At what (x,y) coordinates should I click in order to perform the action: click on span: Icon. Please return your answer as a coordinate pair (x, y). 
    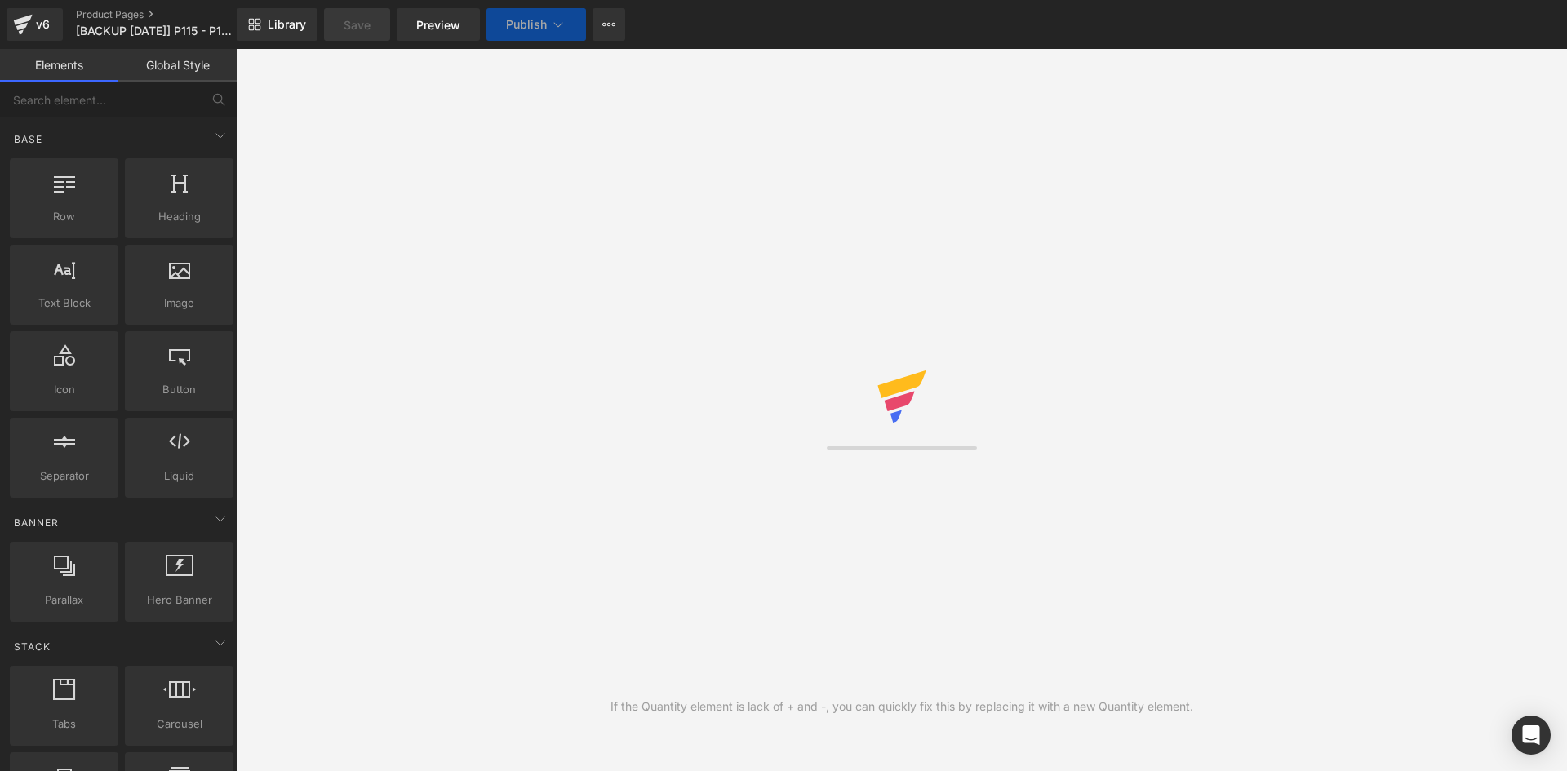
    Looking at the image, I should click on (64, 389).